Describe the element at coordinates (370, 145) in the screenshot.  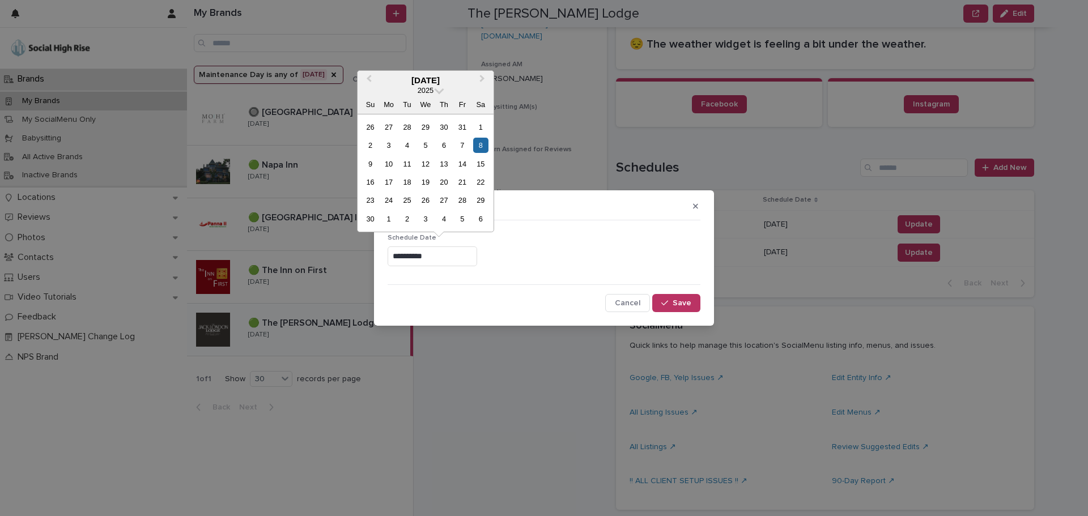
I see `div: Choose Sunday, November 2nd, 2025` at that location.